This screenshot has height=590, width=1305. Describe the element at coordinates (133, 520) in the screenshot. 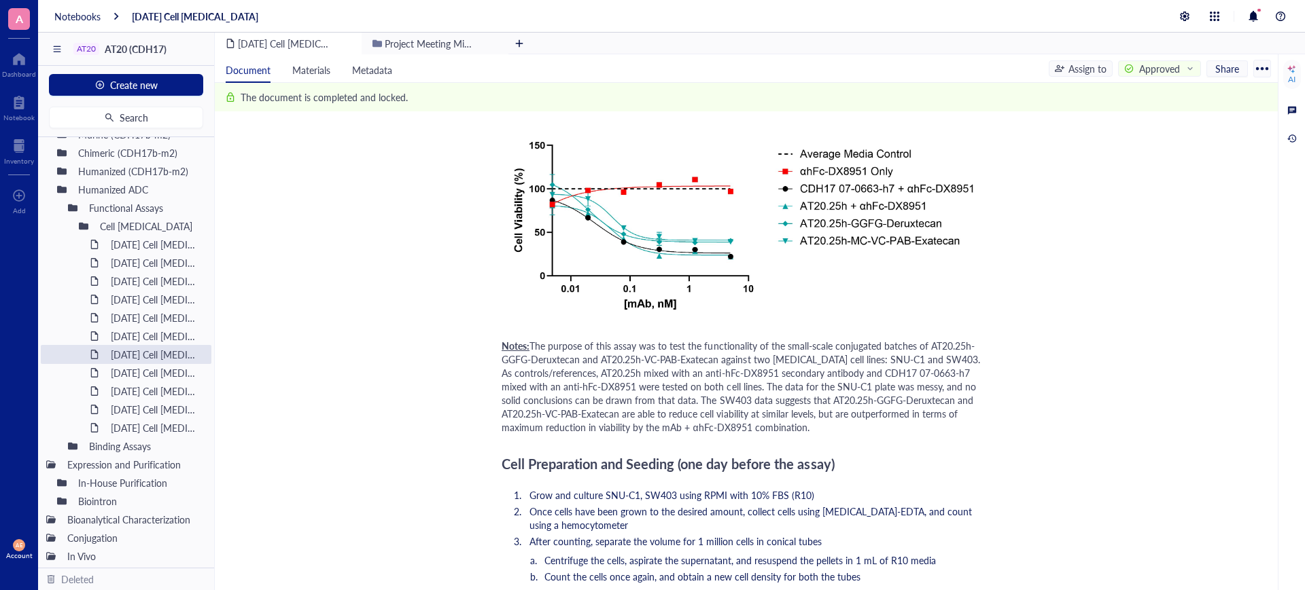

I see `div: Bioanalytical Characterization` at that location.